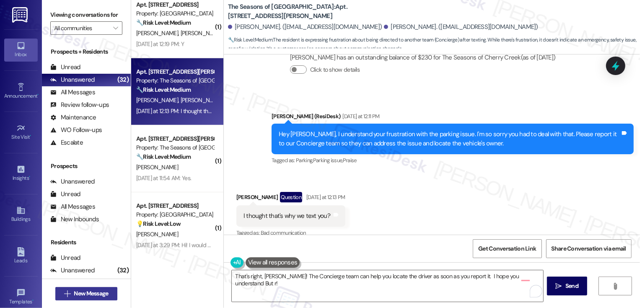 This screenshot has height=308, width=640. I want to click on label: Click to show details, so click(335, 70).